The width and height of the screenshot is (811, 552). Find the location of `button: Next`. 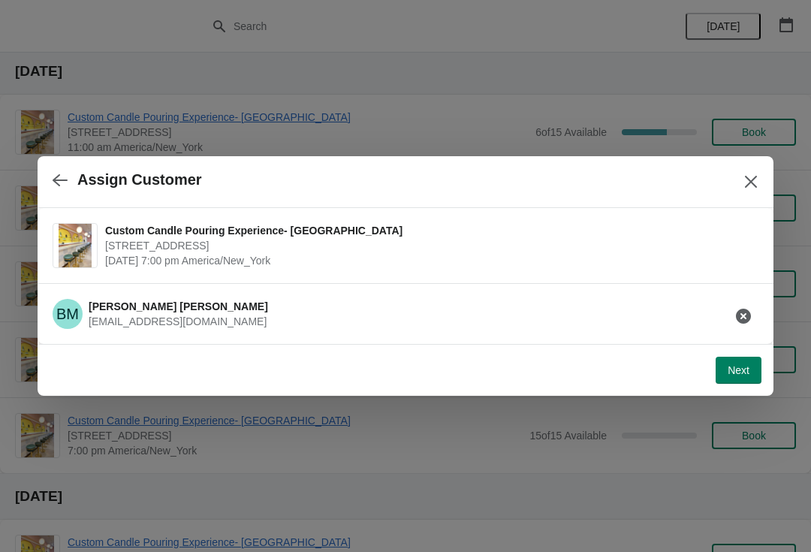

button: Next is located at coordinates (739, 370).